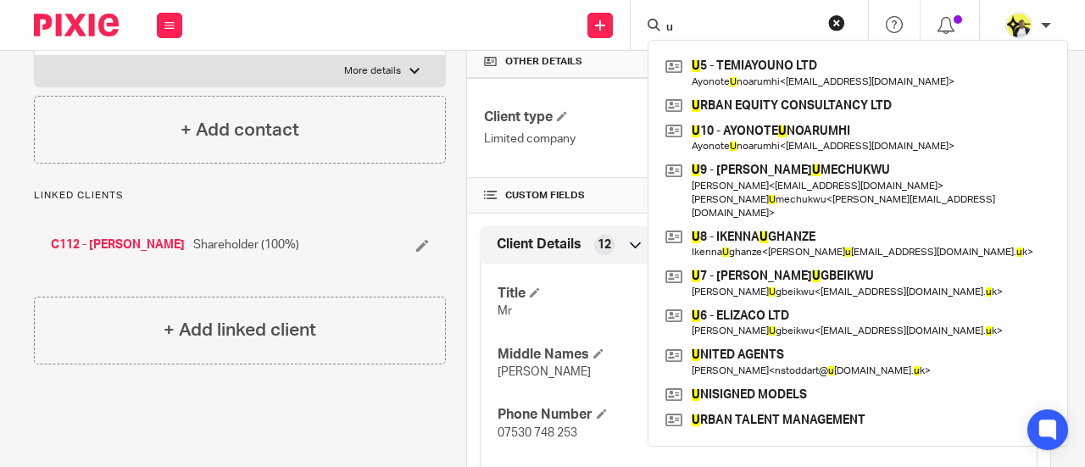 The image size is (1085, 467). What do you see at coordinates (836, 23) in the screenshot?
I see `button: Clear` at bounding box center [836, 23].